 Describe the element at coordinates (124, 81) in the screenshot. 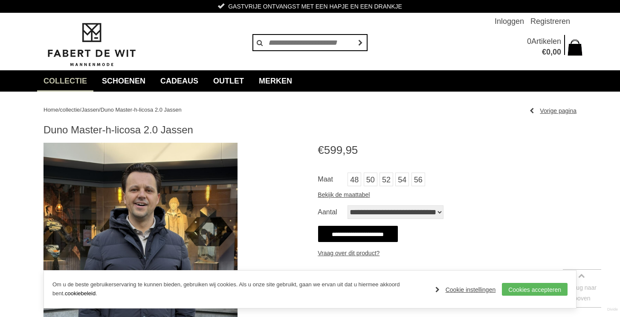

I see `a: Schoenen` at that location.